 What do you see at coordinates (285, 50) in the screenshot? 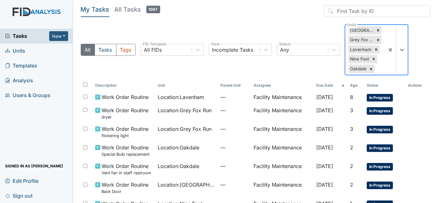
I see `div: Any` at bounding box center [285, 50].